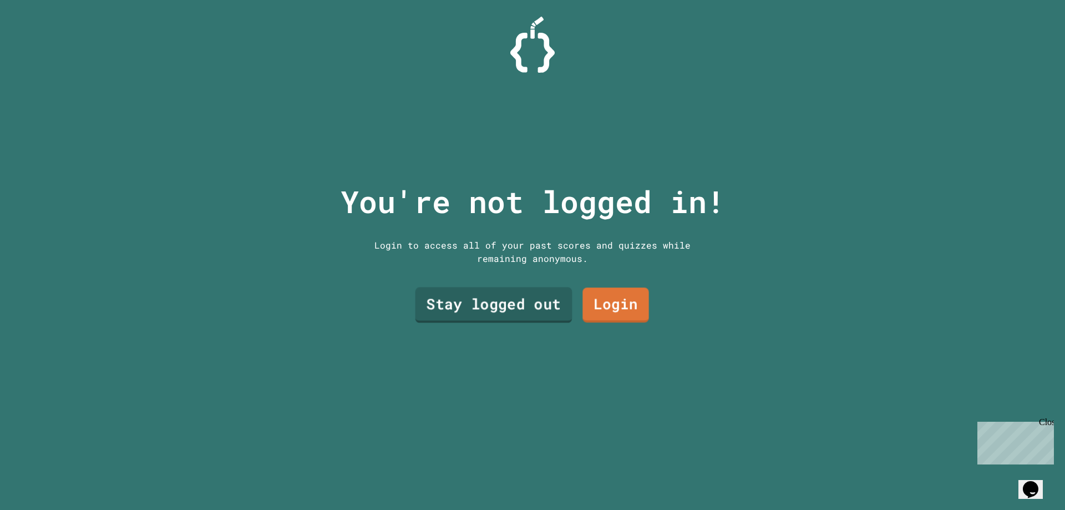 This screenshot has height=510, width=1065. I want to click on div: Login to access all of your past scores and quizzes while remaining anonymous., so click(532, 252).